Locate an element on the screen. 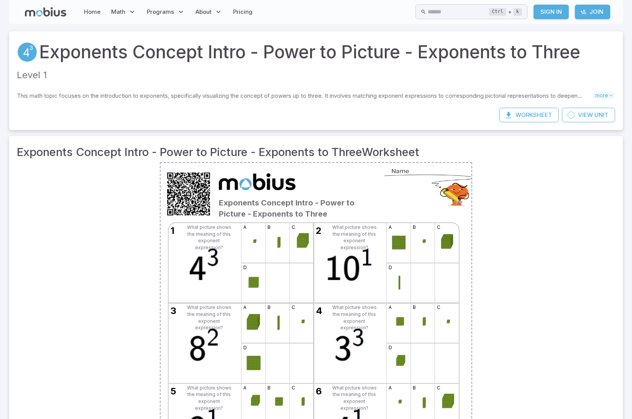  span: 1 is located at coordinates (173, 230).